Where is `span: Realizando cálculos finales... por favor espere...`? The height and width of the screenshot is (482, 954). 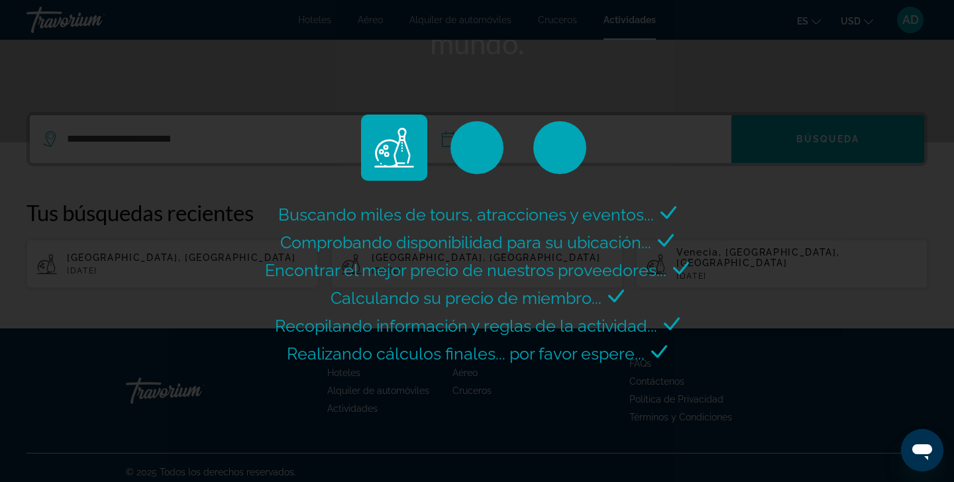
span: Realizando cálculos finales... por favor espere... is located at coordinates (466, 354).